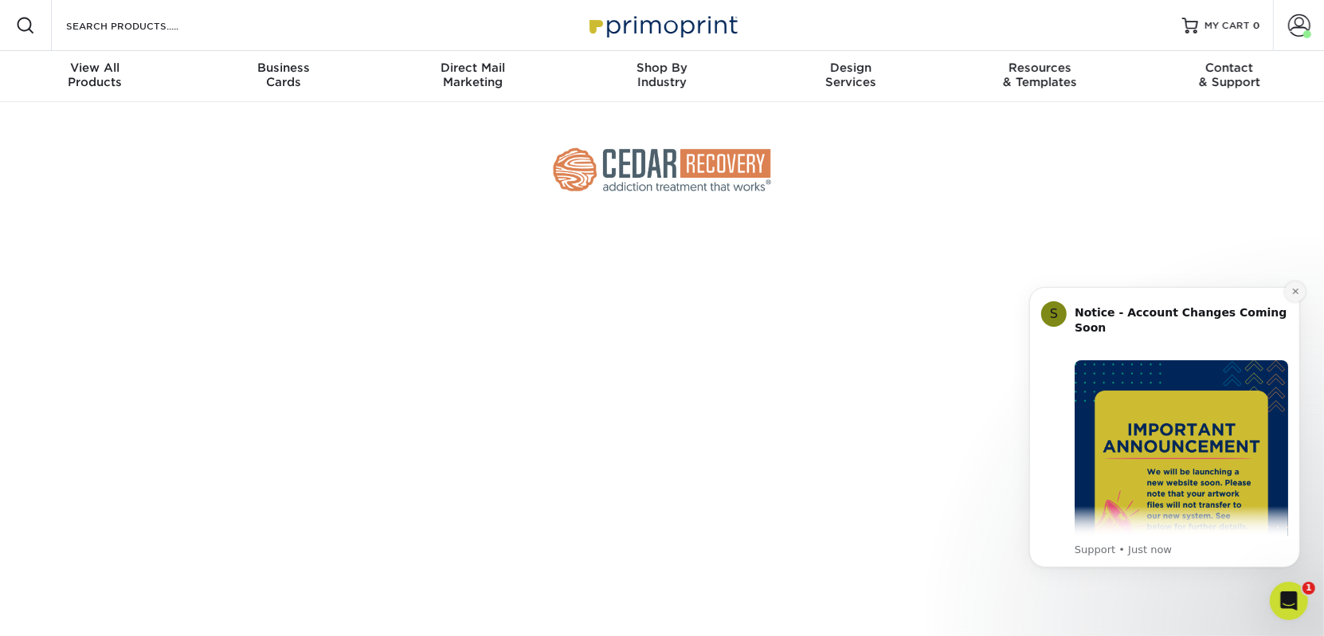  Describe the element at coordinates (290, 29) in the screenshot. I see `button: Dismiss notification` at that location.